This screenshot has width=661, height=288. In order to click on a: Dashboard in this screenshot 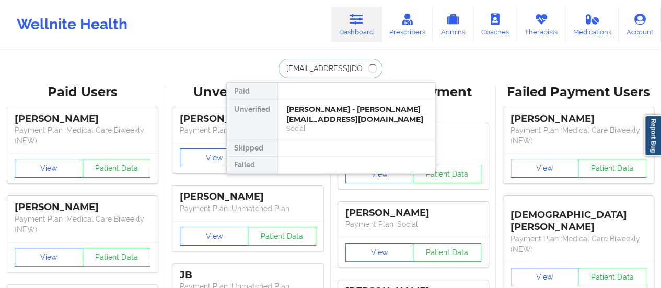, I will do `click(356, 25)`.